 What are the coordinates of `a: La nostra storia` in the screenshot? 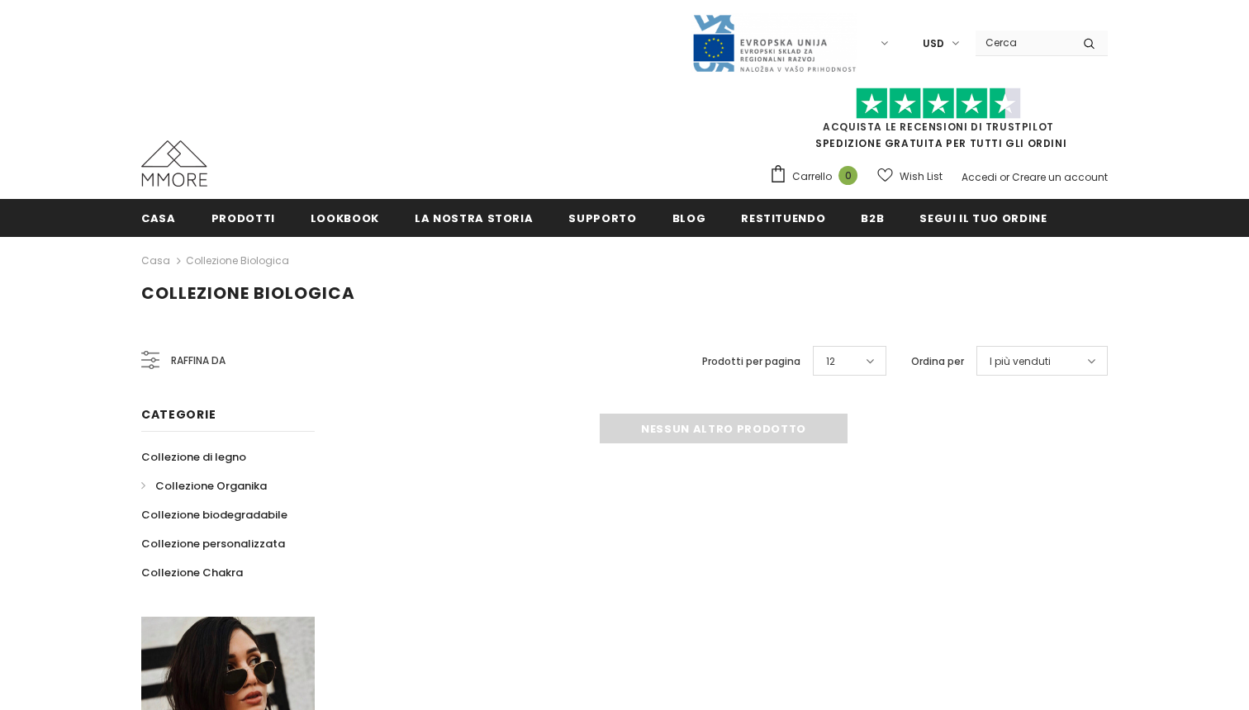 It's located at (473, 217).